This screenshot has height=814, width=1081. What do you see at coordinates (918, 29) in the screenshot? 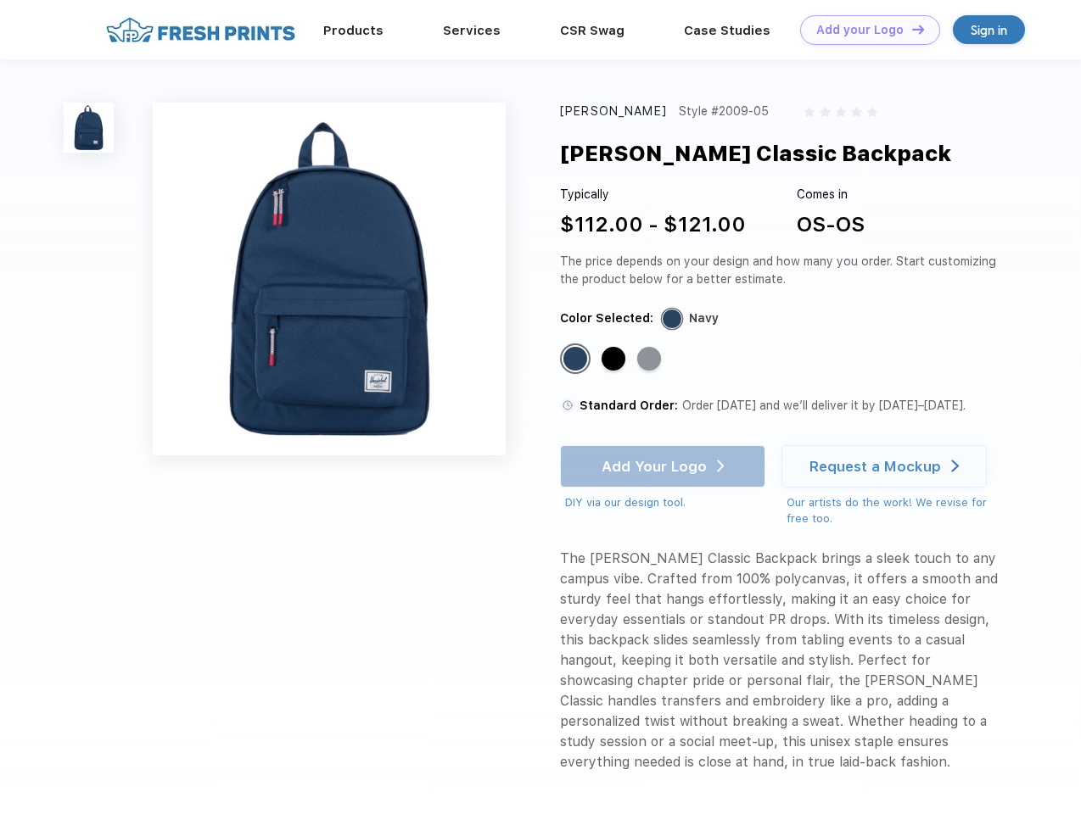
I see `img: DT` at bounding box center [918, 29].